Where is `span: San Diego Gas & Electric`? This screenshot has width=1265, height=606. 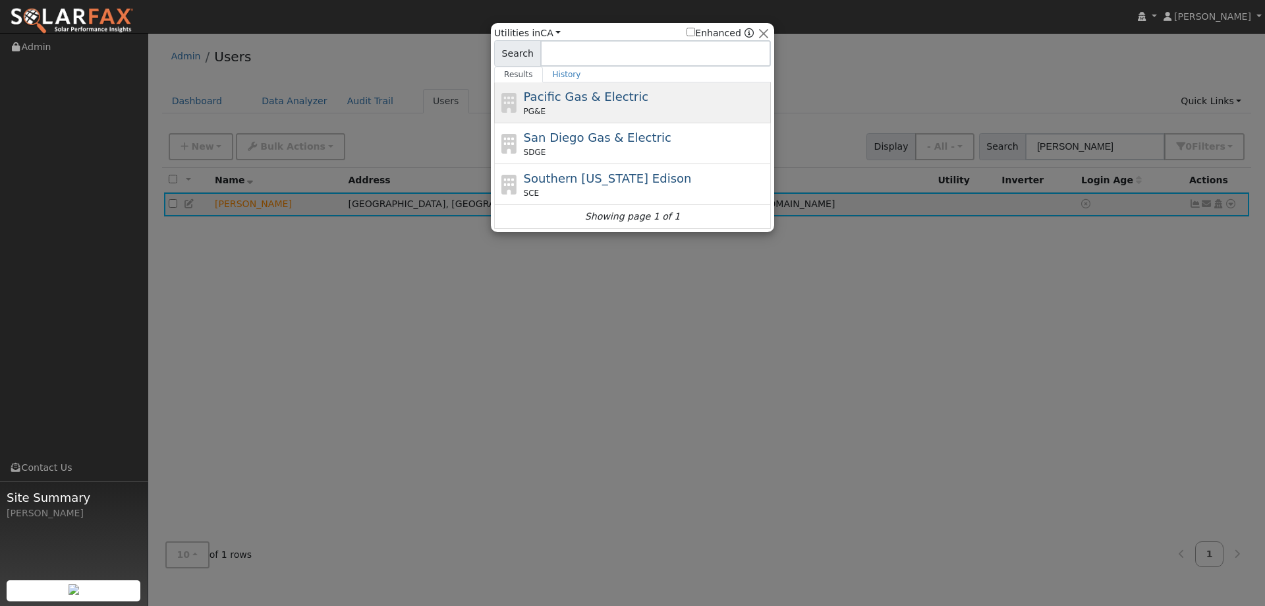 span: San Diego Gas & Electric is located at coordinates (598, 137).